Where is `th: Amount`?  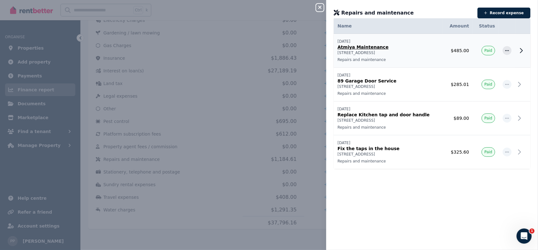
th: Amount is located at coordinates (458, 26).